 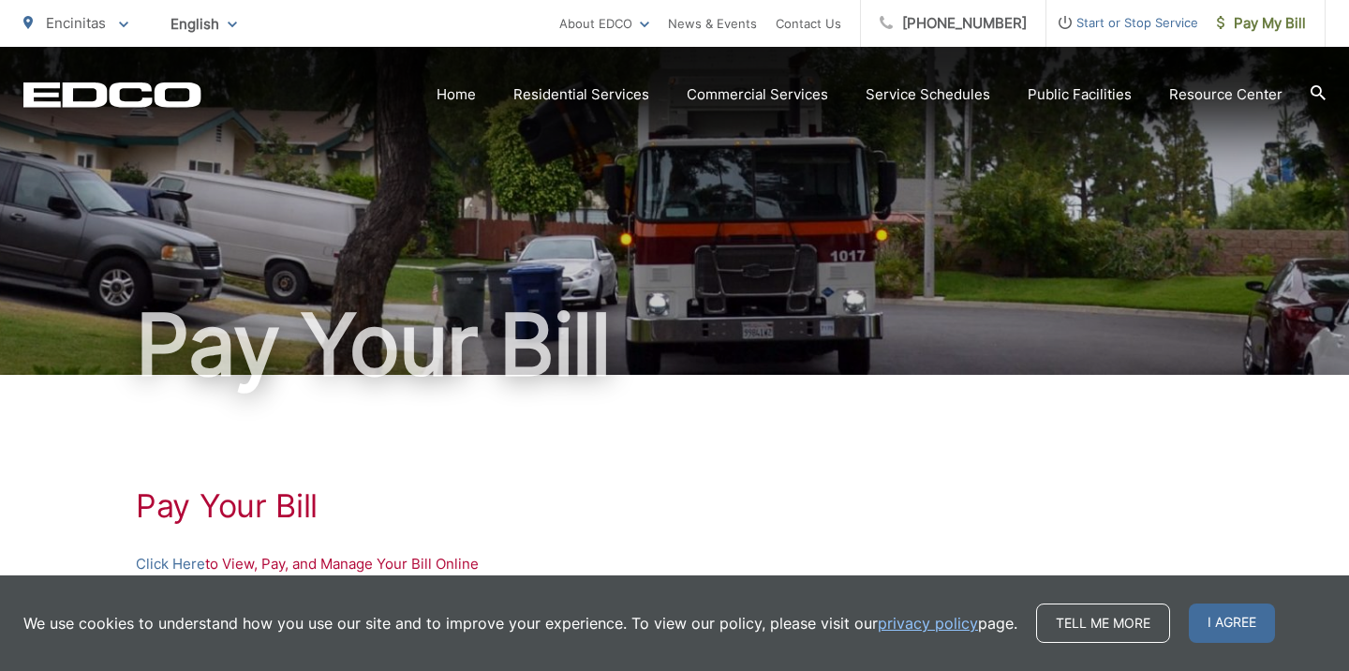 What do you see at coordinates (1232, 623) in the screenshot?
I see `span: I agree` at bounding box center [1232, 623].